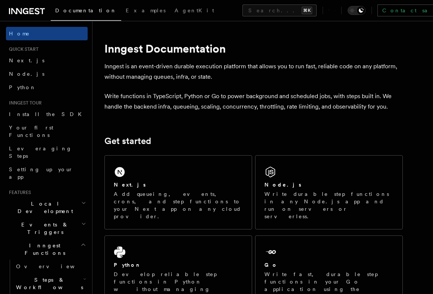 The width and height of the screenshot is (433, 294). Describe the element at coordinates (47, 34) in the screenshot. I see `a: Home` at that location.